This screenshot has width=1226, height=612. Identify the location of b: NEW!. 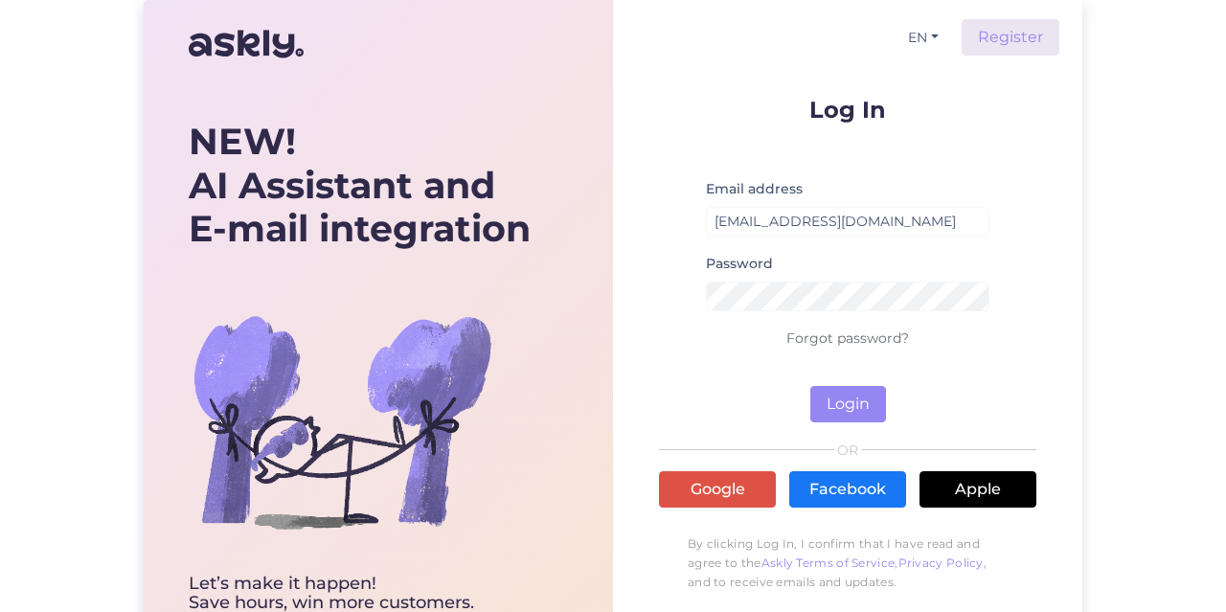
(242, 141).